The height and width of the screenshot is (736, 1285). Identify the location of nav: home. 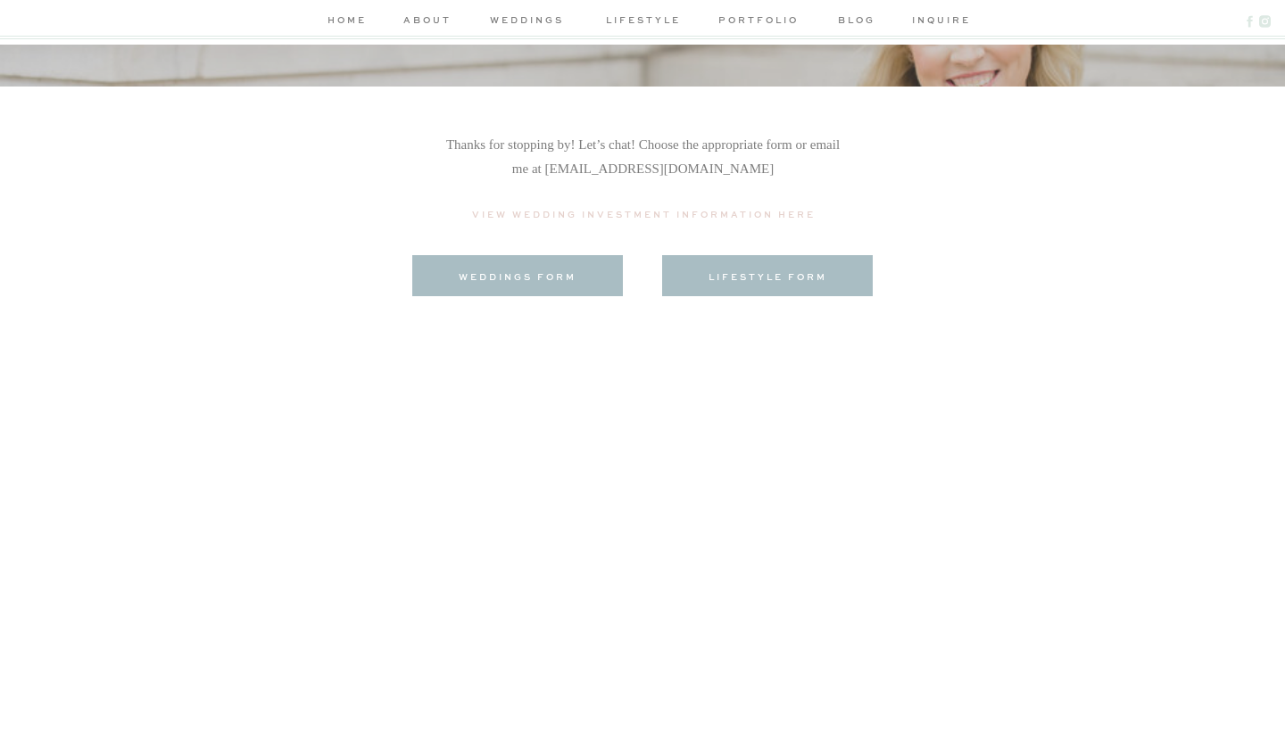
(346, 21).